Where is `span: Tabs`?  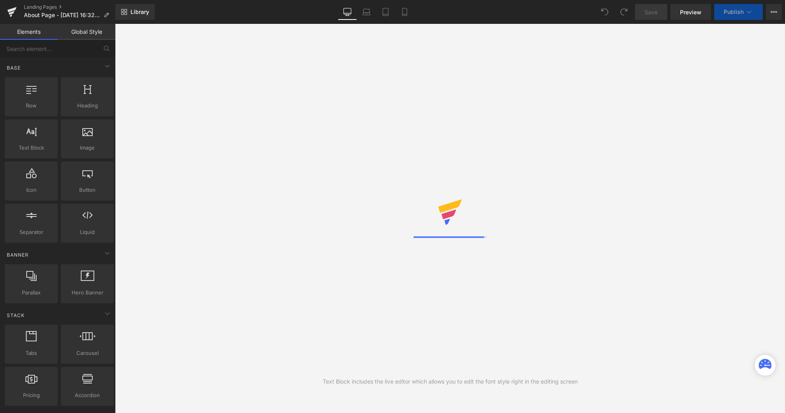 span: Tabs is located at coordinates (31, 353).